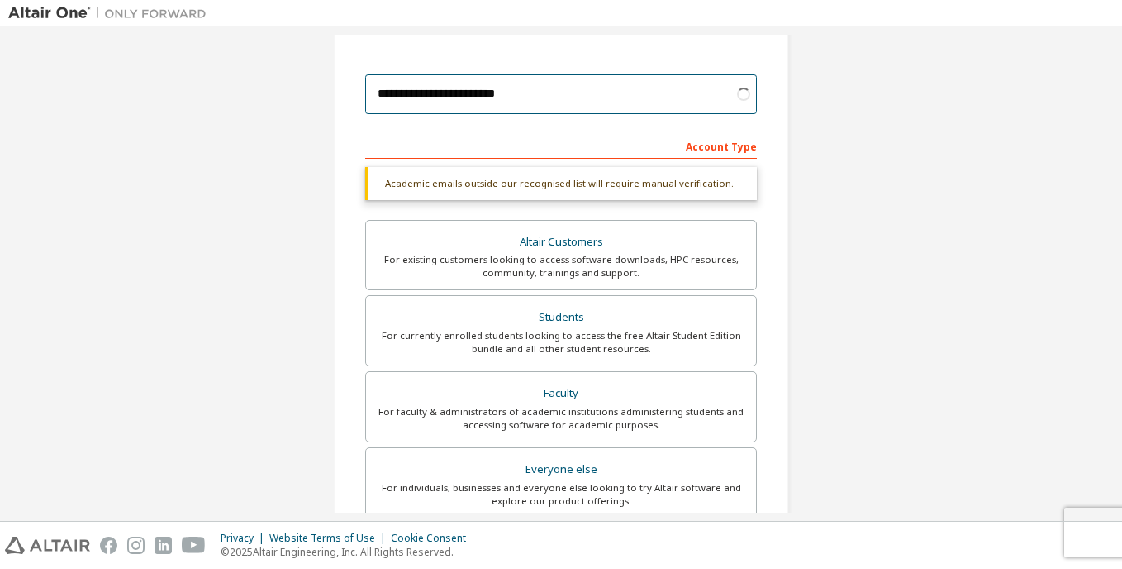 This screenshot has width=1122, height=569. I want to click on img: instagram.svg, so click(136, 545).